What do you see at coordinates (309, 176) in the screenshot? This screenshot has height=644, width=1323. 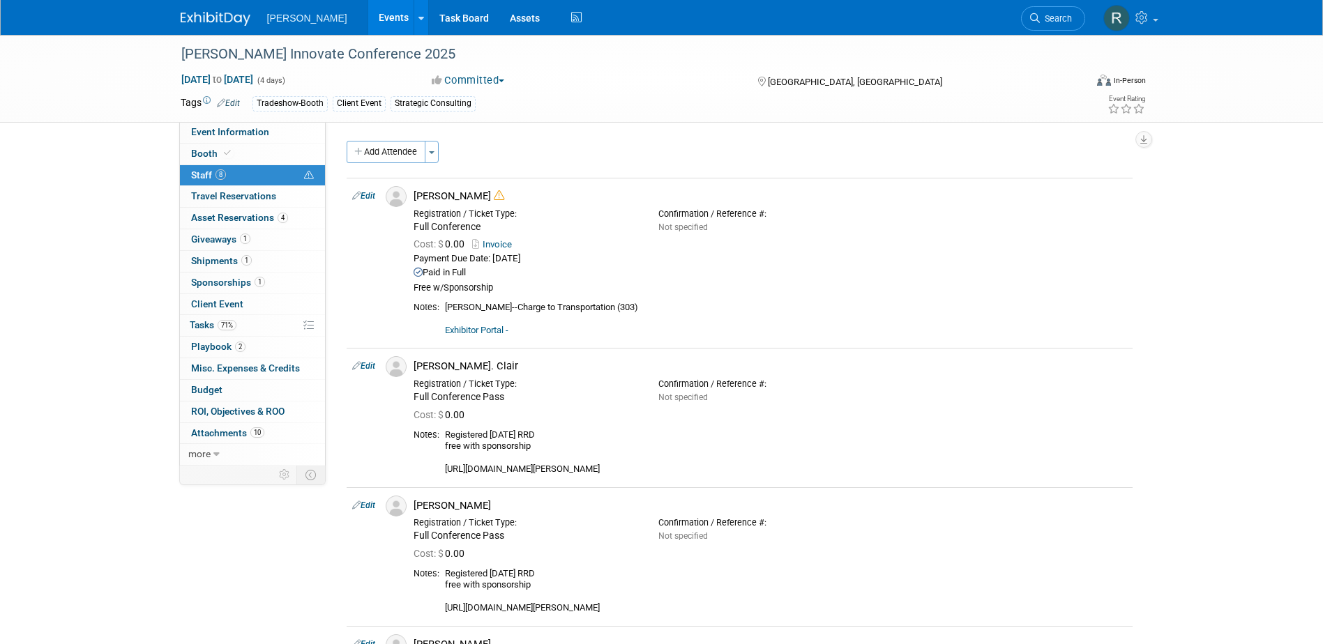 I see `span: Potential Scheduling Conflict -- at least one attendee is tagged in another overlapping event.` at bounding box center [309, 176].